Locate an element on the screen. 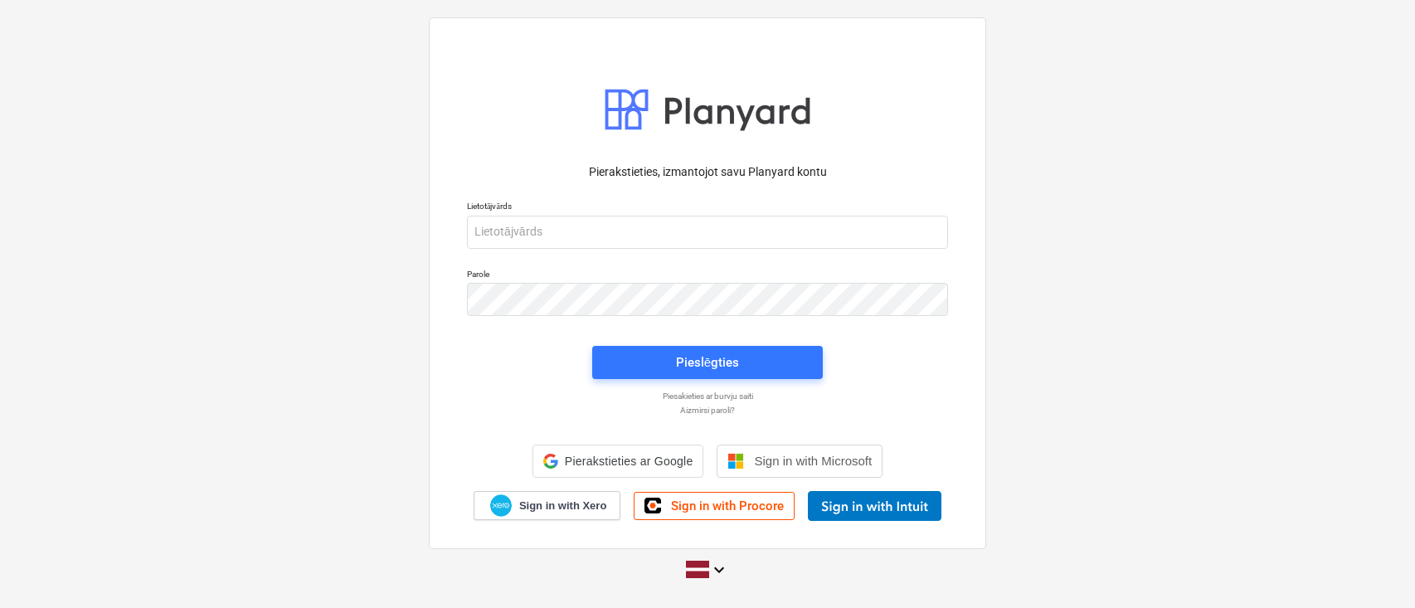 This screenshot has width=1415, height=608. span: Sign in with Xero is located at coordinates (562, 506).